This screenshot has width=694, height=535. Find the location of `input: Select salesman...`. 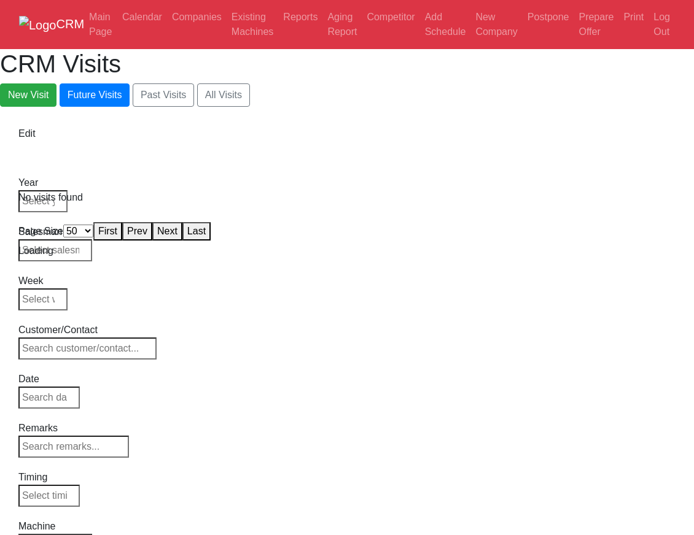

input: Select salesman... is located at coordinates (55, 250).